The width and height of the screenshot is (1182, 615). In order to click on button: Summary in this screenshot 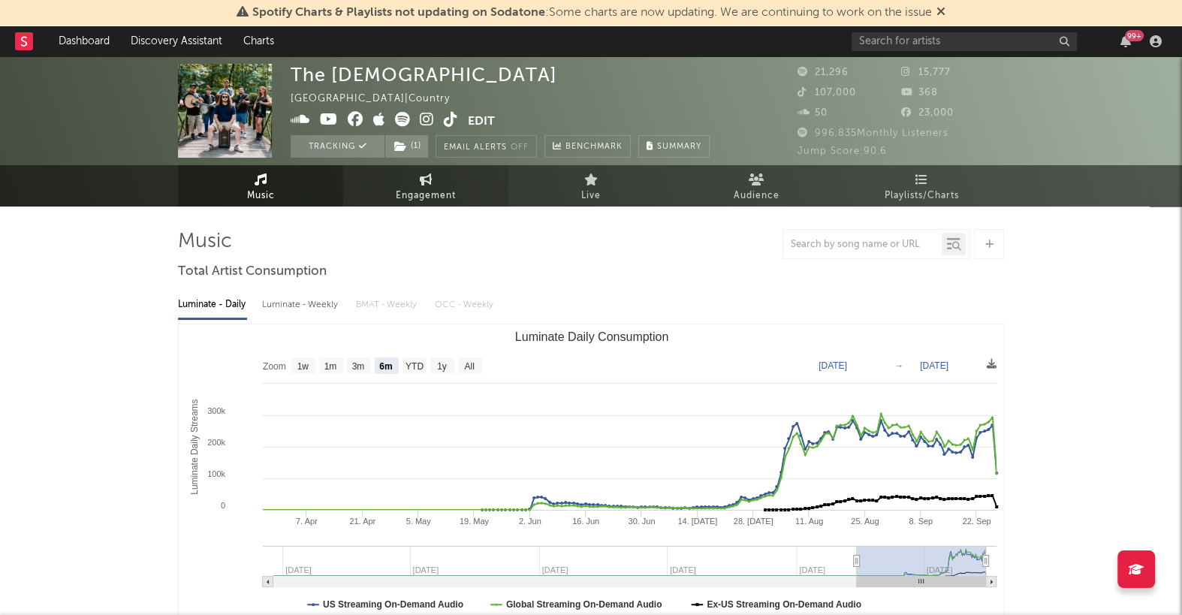, I will do `click(674, 146)`.